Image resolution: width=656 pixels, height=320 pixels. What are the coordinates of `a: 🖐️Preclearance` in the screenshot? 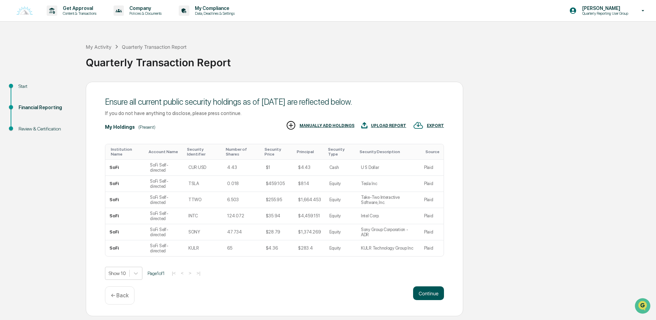 It's located at (25, 90).